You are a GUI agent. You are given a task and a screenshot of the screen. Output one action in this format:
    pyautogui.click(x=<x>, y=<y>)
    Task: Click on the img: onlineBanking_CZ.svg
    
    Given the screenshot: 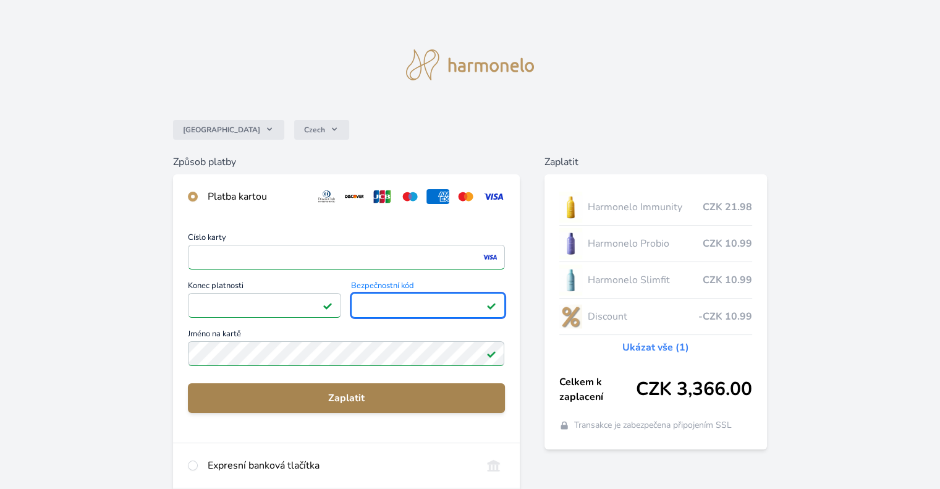 What is the action you would take?
    pyautogui.click(x=493, y=465)
    